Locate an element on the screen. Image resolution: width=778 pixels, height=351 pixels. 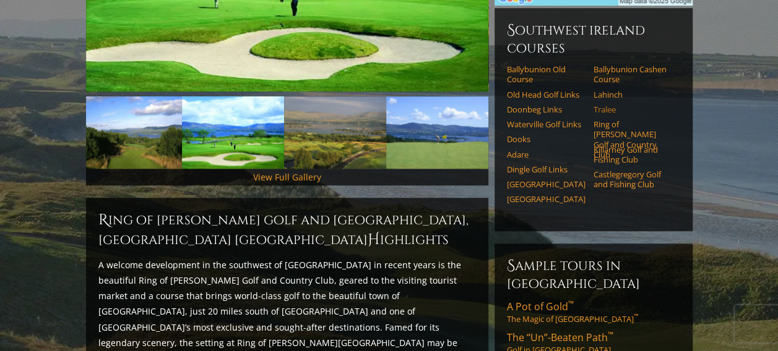
a: Killarney Golf and Fishing Club is located at coordinates (632, 155).